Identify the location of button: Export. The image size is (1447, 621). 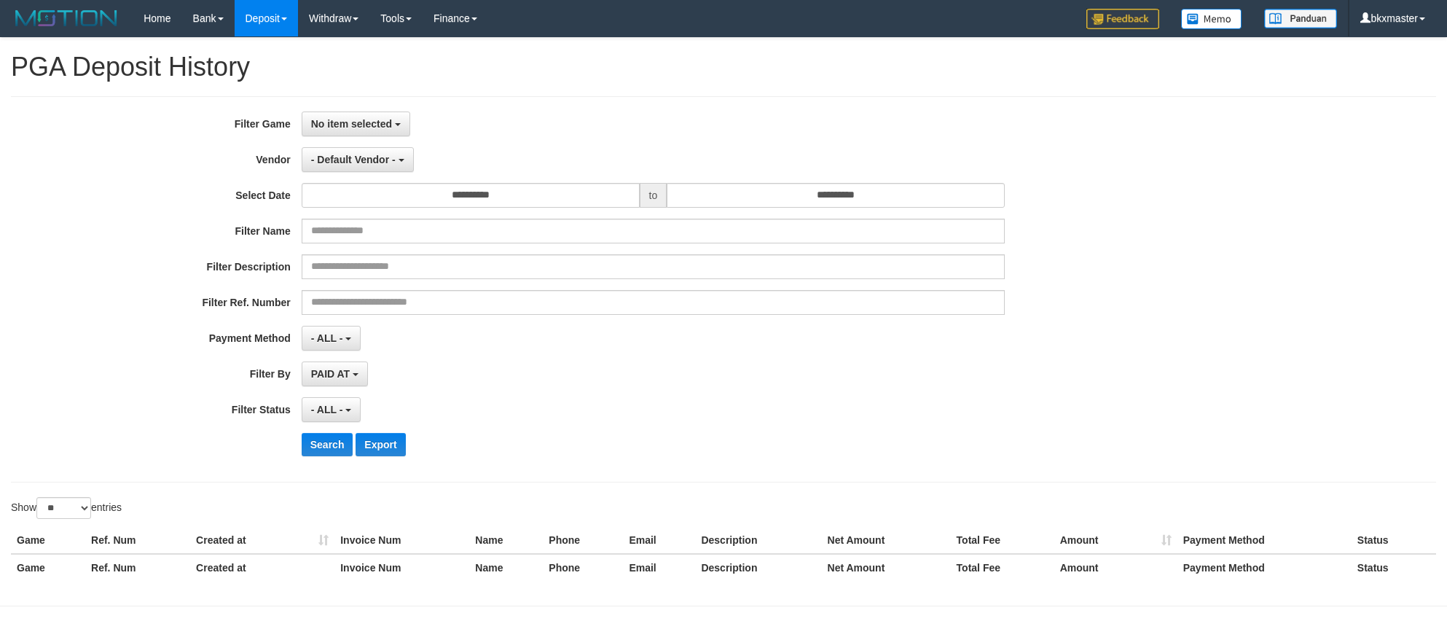
(380, 445).